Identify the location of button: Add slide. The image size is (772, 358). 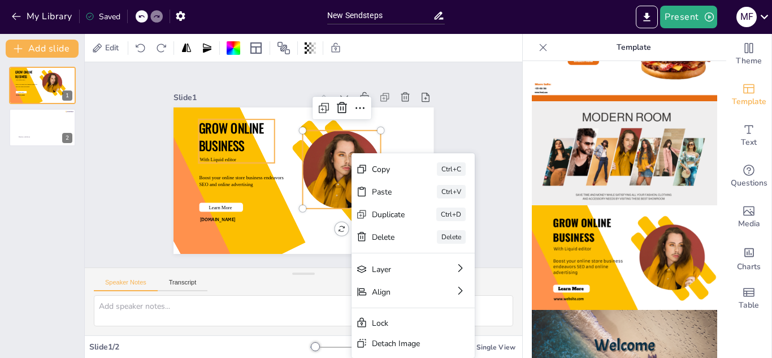
(42, 49).